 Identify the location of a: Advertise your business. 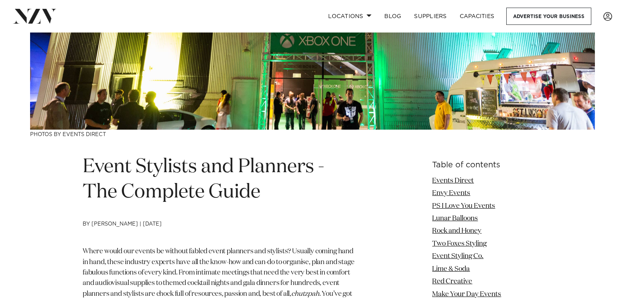
(548, 16).